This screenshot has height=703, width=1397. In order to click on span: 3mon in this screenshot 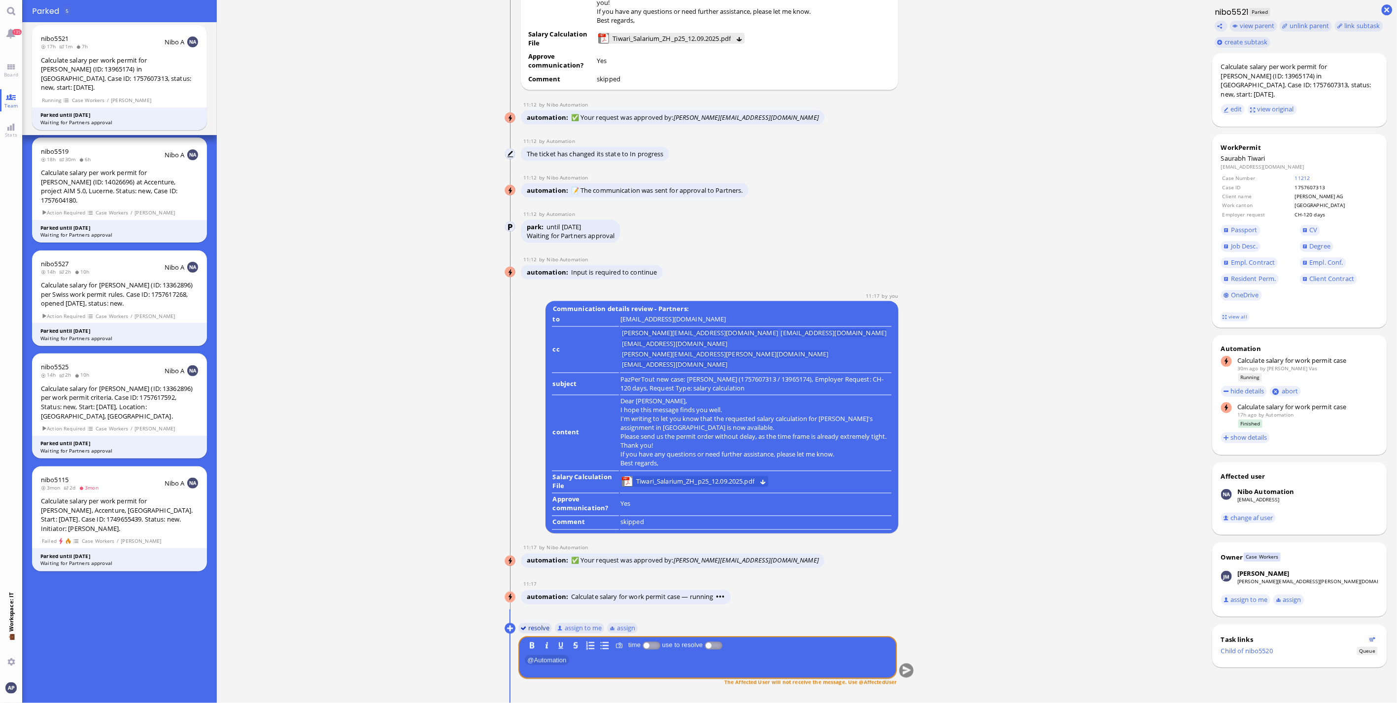, I will do `click(52, 487)`.